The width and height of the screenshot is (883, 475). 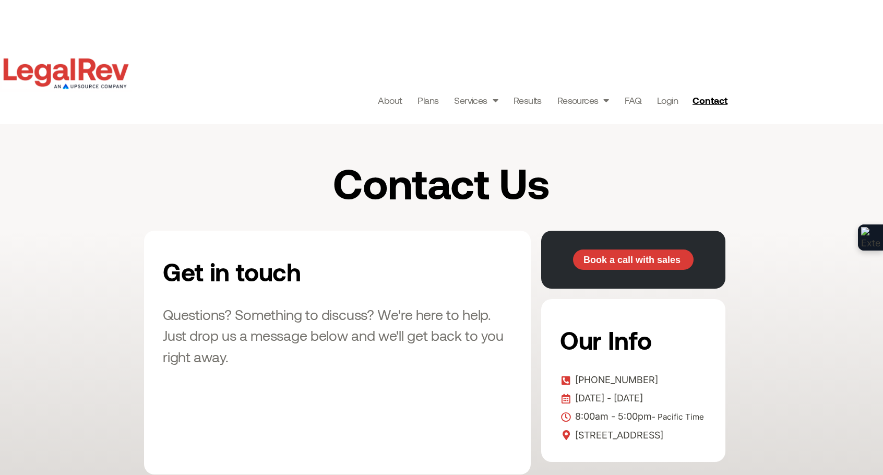 I want to click on h1: Contact Us, so click(x=441, y=183).